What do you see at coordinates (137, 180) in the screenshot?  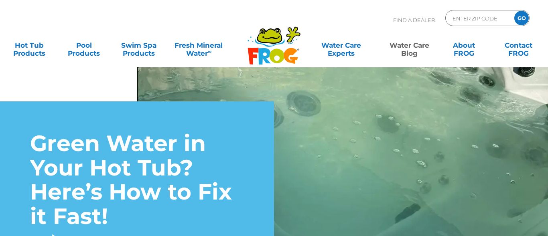 I see `h1: Green Water in Your Hot Tub? Here’s How to Fix it Fast!` at bounding box center [137, 180].